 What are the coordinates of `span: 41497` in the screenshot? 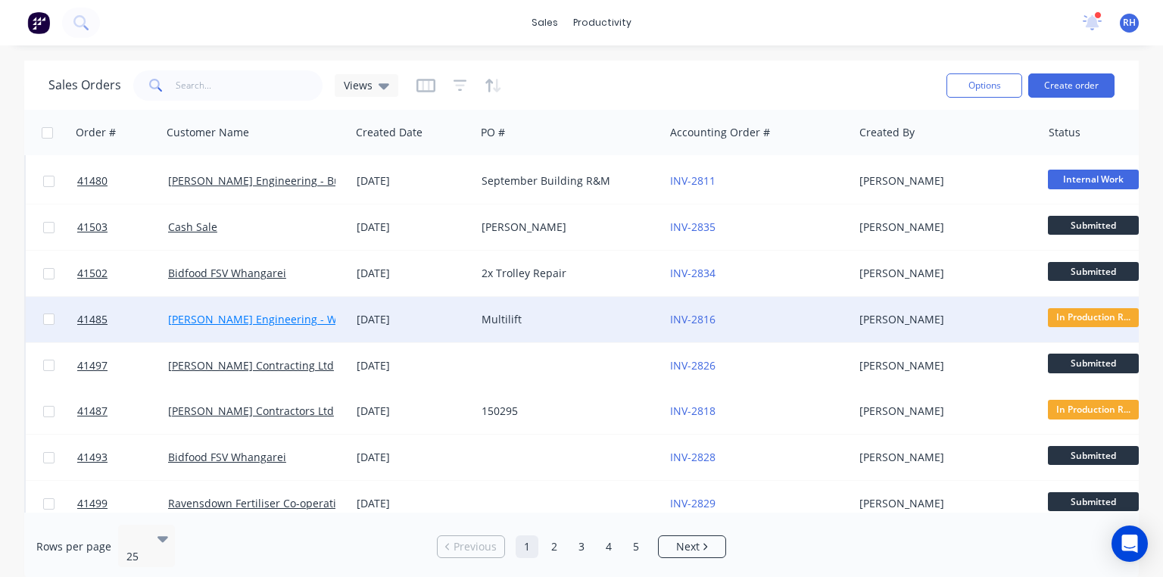 It's located at (92, 366).